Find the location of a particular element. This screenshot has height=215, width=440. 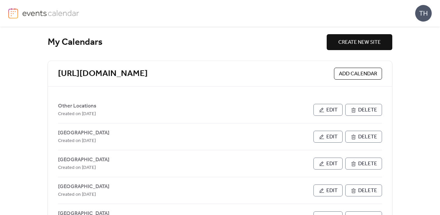

img: logo is located at coordinates (13, 13).